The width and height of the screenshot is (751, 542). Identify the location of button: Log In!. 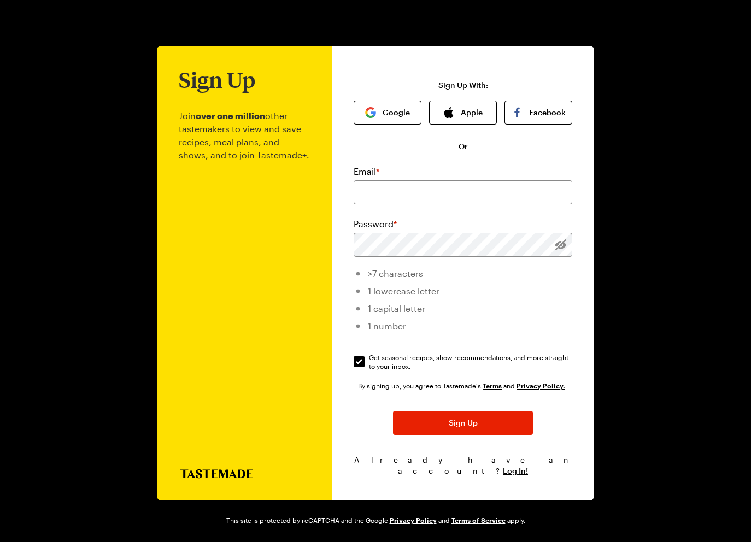
(515, 471).